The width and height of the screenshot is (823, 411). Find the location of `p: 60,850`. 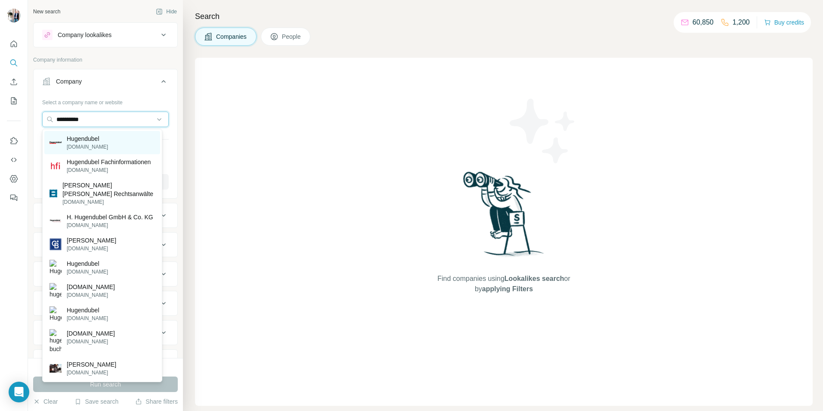

p: 60,850 is located at coordinates (703, 22).